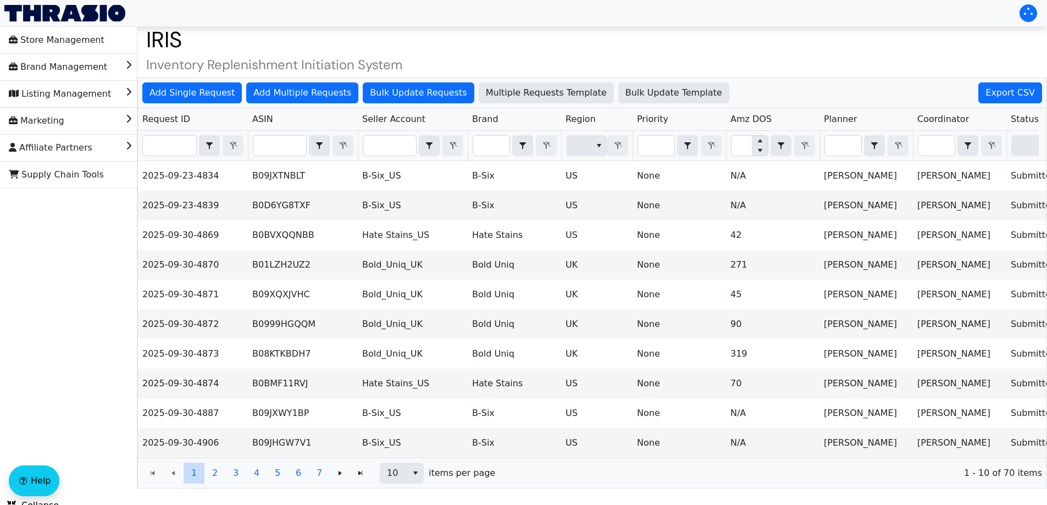  Describe the element at coordinates (215, 473) in the screenshot. I see `button: Page 2` at that location.